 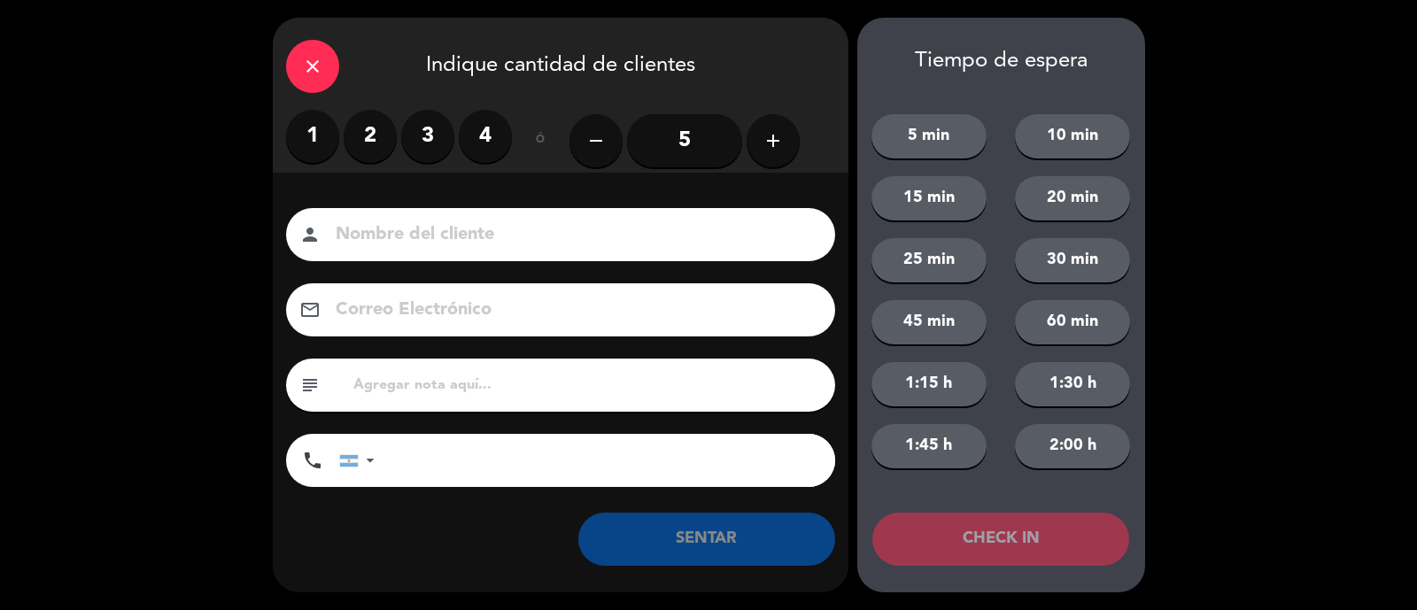 What do you see at coordinates (929, 136) in the screenshot?
I see `button: 5 min` at bounding box center [929, 136].